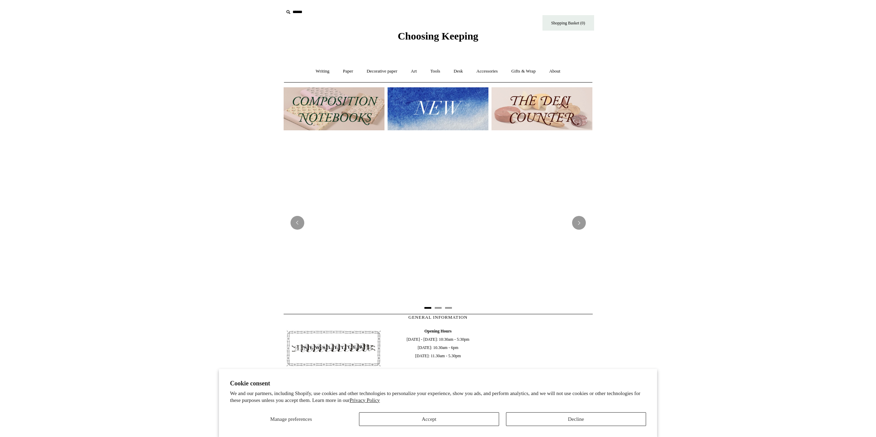 The image size is (876, 437). What do you see at coordinates (448, 308) in the screenshot?
I see `button: Page 3` at bounding box center [448, 308].